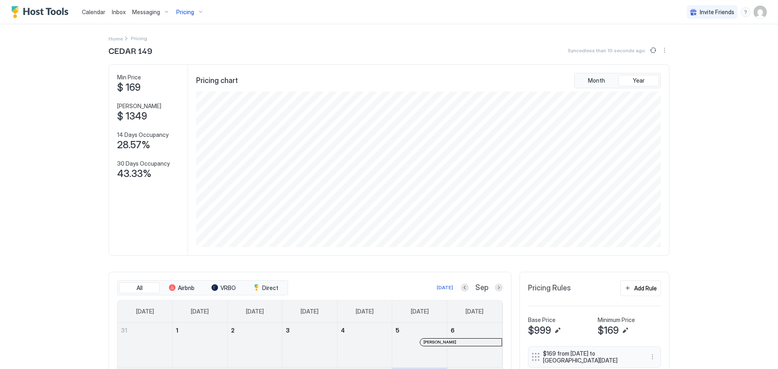 This screenshot has height=369, width=778. Describe the element at coordinates (397, 330) in the screenshot. I see `span: 5` at that location.